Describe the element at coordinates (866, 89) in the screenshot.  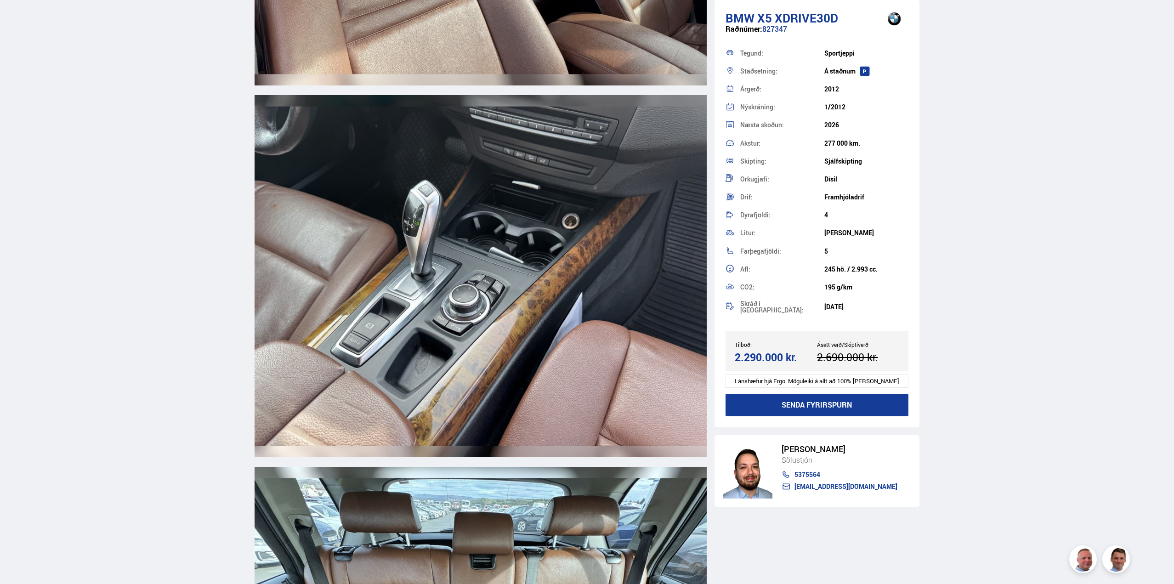
I see `div: 2012` at that location.